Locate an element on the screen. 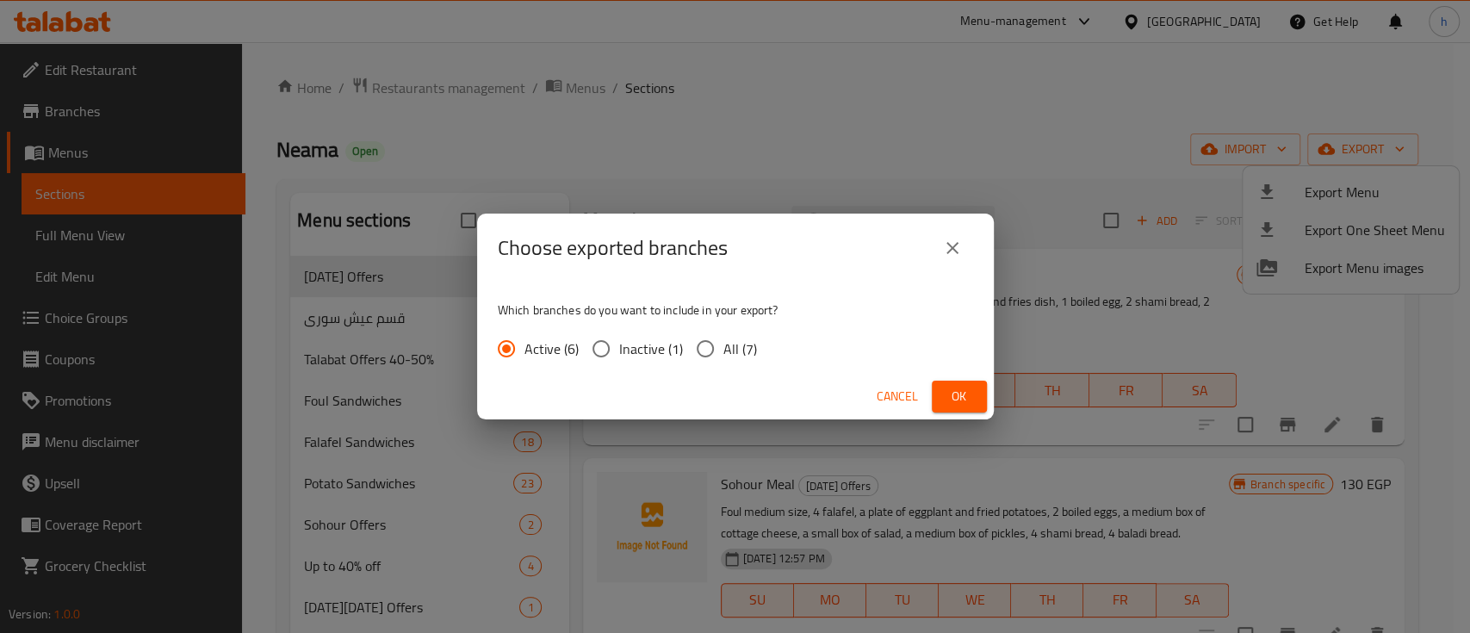 The height and width of the screenshot is (633, 1470). button: Cancel is located at coordinates (897, 396).